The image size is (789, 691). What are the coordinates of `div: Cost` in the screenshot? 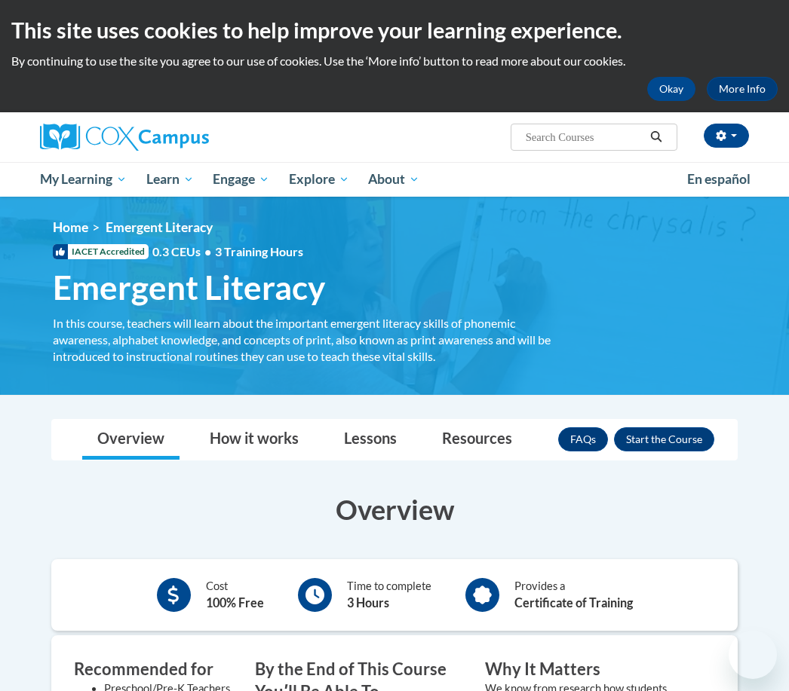 It's located at (234, 595).